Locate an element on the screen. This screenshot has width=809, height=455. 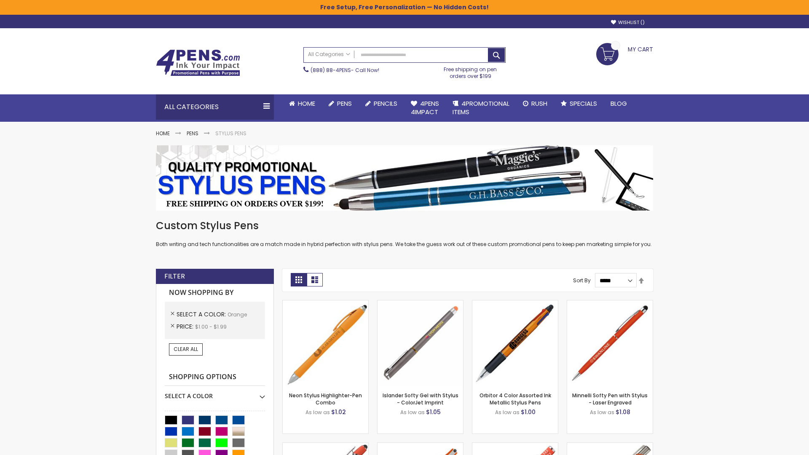
strong: Now Shopping by is located at coordinates (215, 293).